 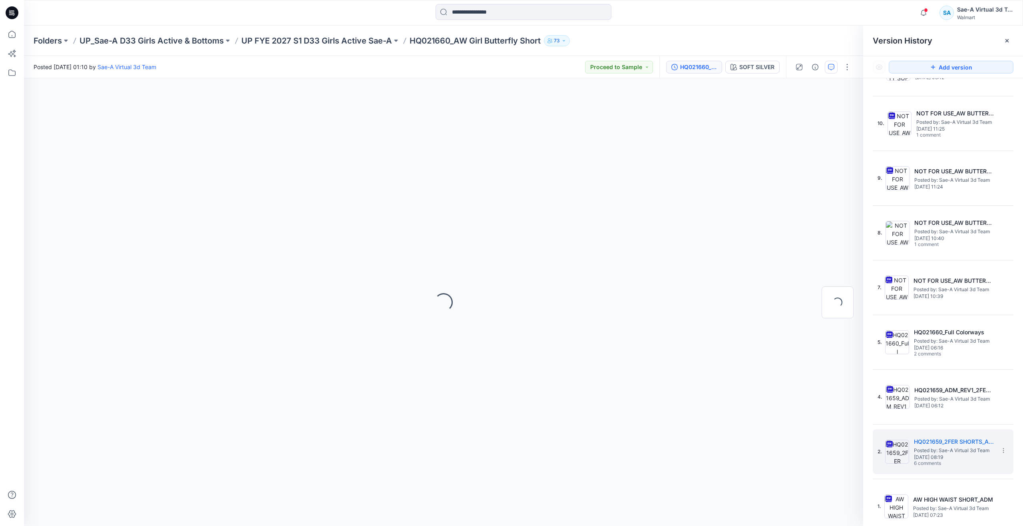 What do you see at coordinates (954, 281) in the screenshot?
I see `h5: NOT FOR USE_AW BUTTERFLY SHORT 1` at bounding box center [954, 281].